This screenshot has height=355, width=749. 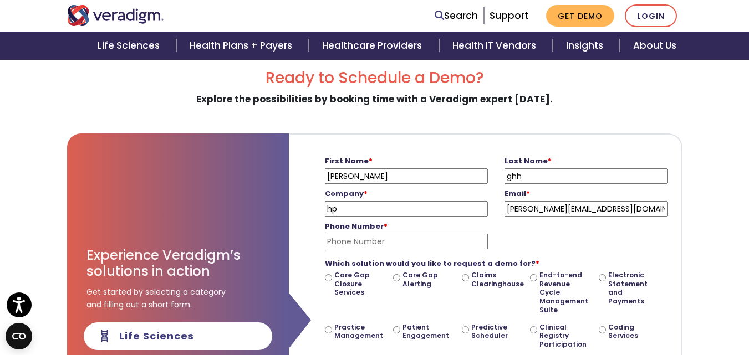 I want to click on a: Veradigm logo, so click(x=115, y=16).